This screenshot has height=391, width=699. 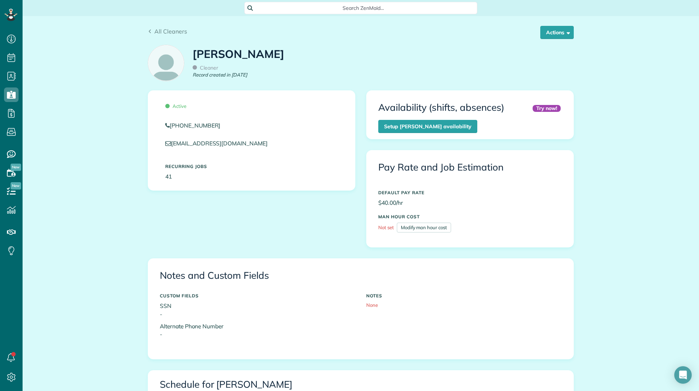 What do you see at coordinates (464, 295) in the screenshot?
I see `h5: NOTES` at bounding box center [464, 295].